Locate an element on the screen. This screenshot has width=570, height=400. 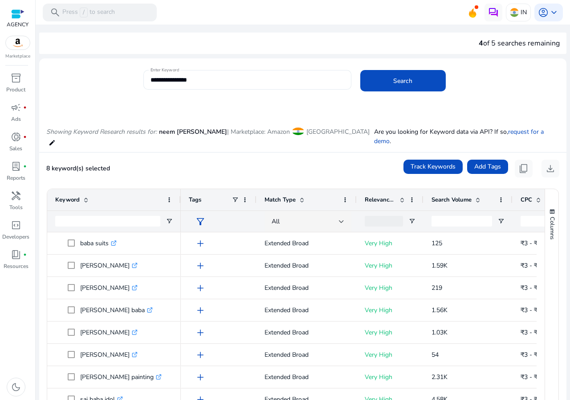
p: baba suits is located at coordinates (98, 243).